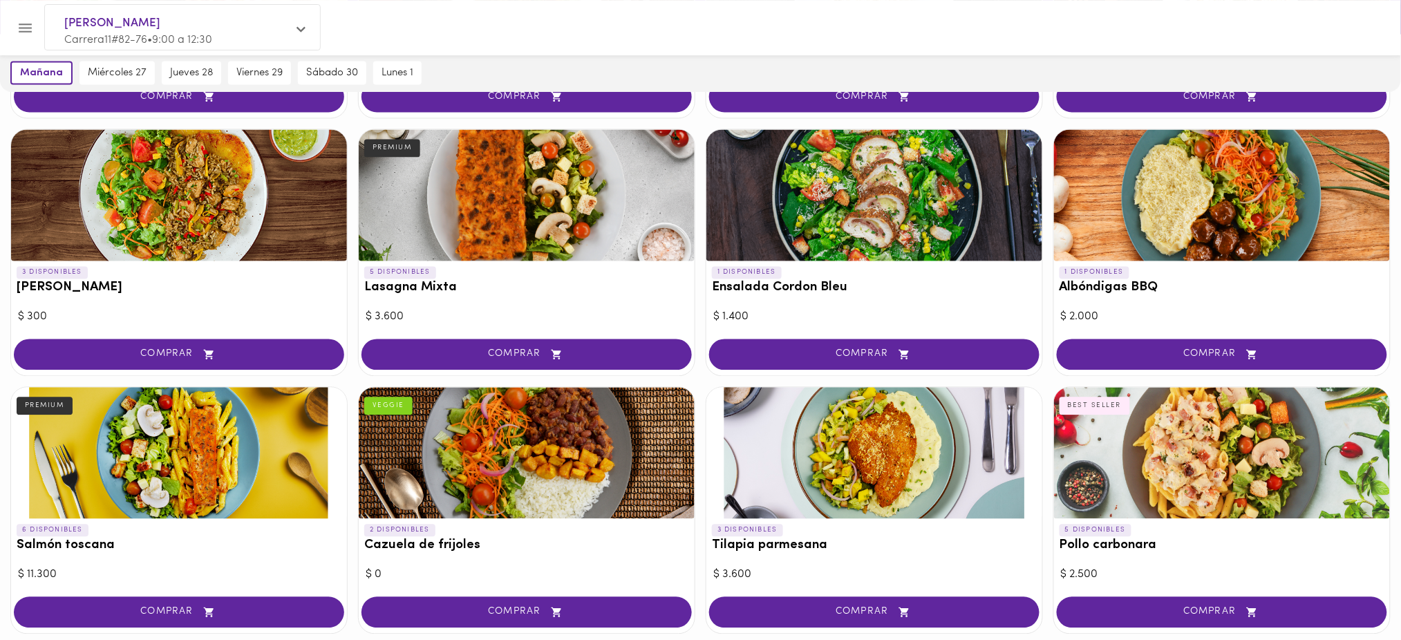 The width and height of the screenshot is (1401, 640). I want to click on div: Tilapia parmesana, so click(874, 453).